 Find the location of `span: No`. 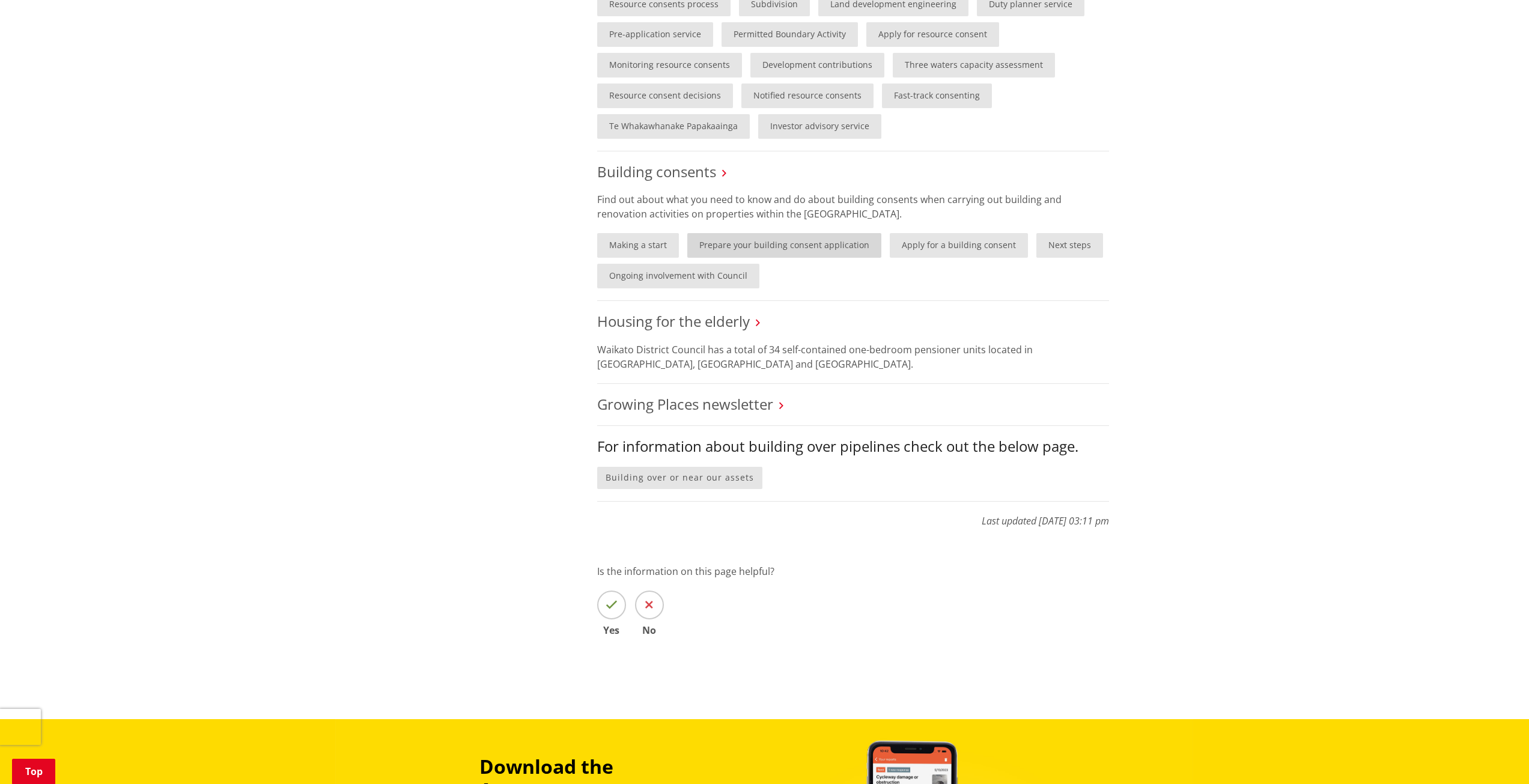

span: No is located at coordinates (650, 630).